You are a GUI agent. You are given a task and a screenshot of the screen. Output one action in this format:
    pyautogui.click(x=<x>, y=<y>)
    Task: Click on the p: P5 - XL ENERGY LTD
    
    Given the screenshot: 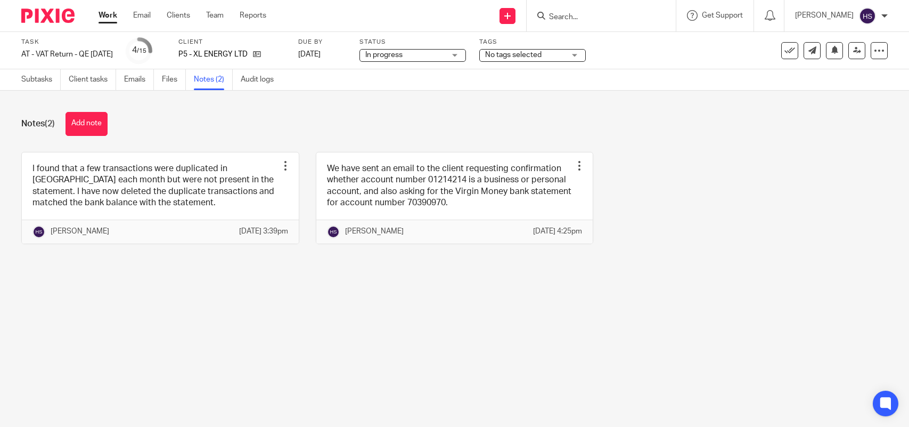 What is the action you would take?
    pyautogui.click(x=213, y=54)
    